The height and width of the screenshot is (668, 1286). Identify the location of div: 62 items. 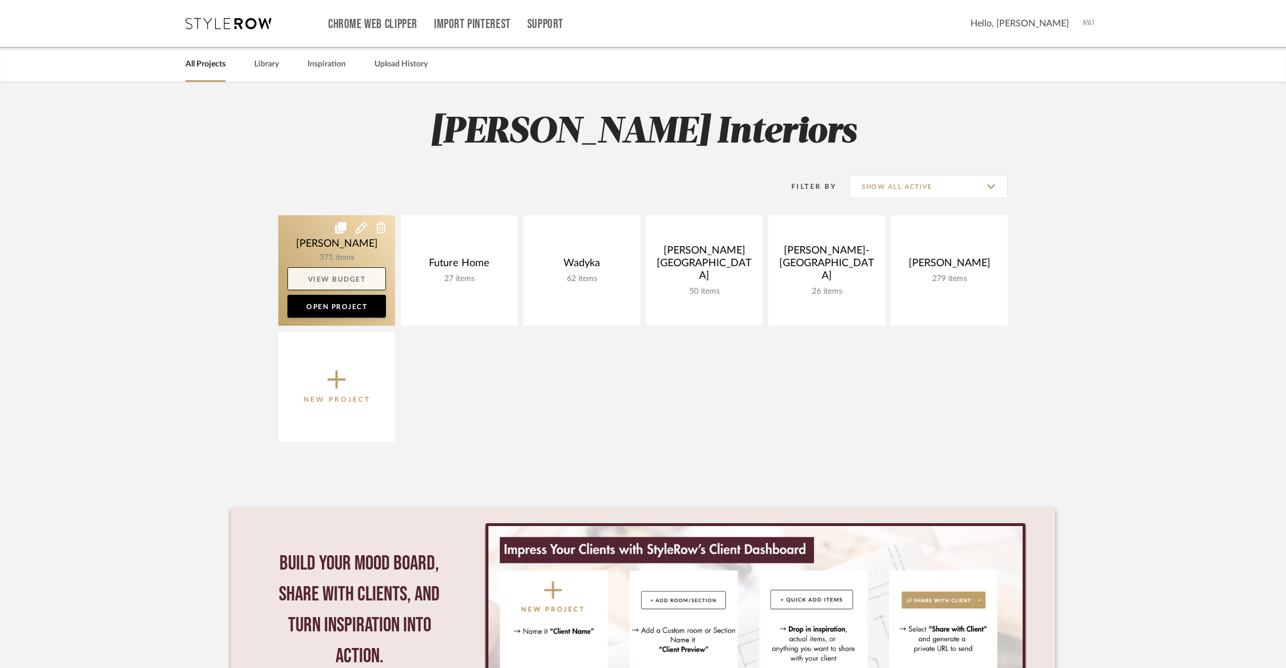
(582, 279).